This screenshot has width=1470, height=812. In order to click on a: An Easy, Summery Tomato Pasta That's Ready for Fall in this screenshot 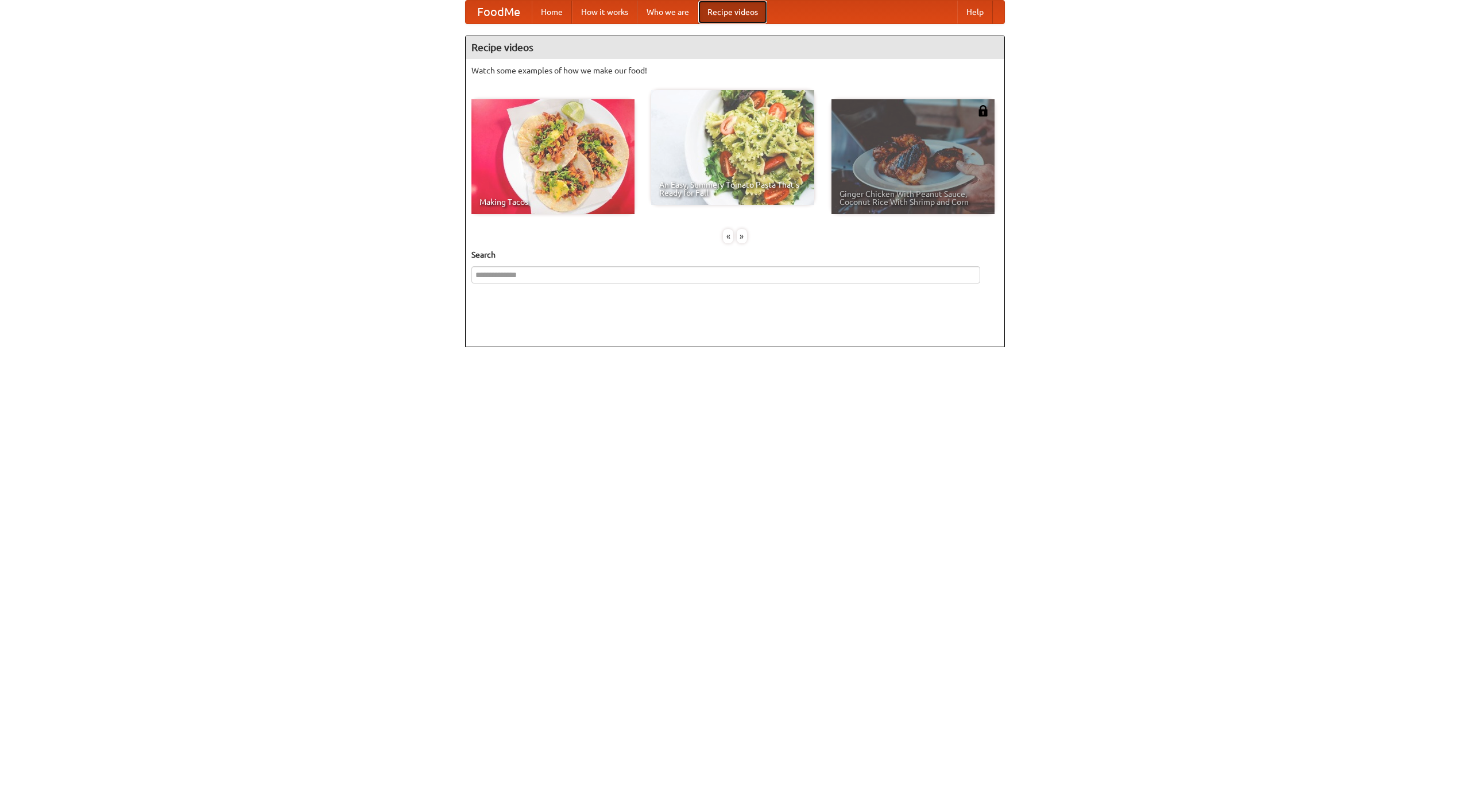, I will do `click(733, 147)`.